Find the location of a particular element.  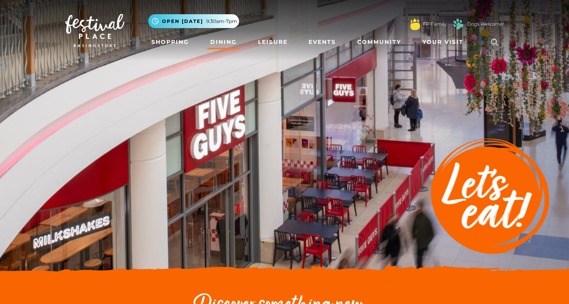

a: Events is located at coordinates (322, 42).